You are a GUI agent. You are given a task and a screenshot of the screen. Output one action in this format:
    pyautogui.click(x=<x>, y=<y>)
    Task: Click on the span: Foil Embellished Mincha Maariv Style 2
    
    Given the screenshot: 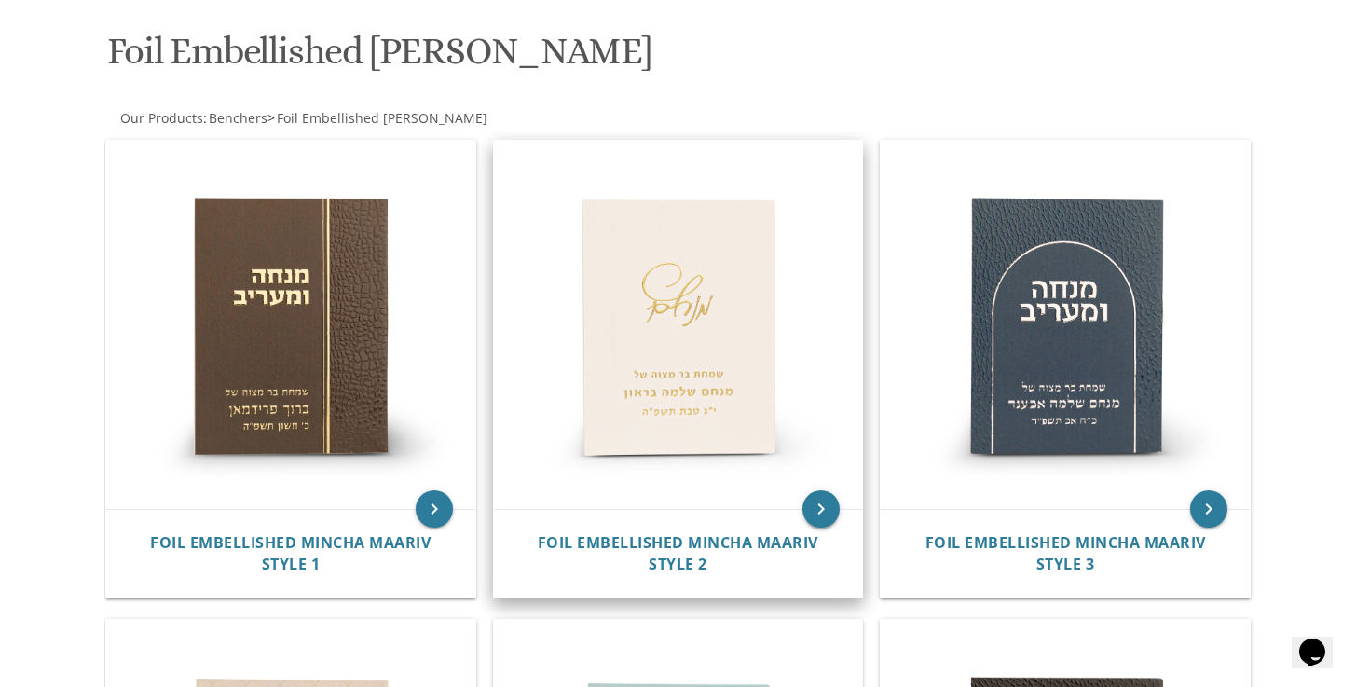 What is the action you would take?
    pyautogui.click(x=678, y=553)
    